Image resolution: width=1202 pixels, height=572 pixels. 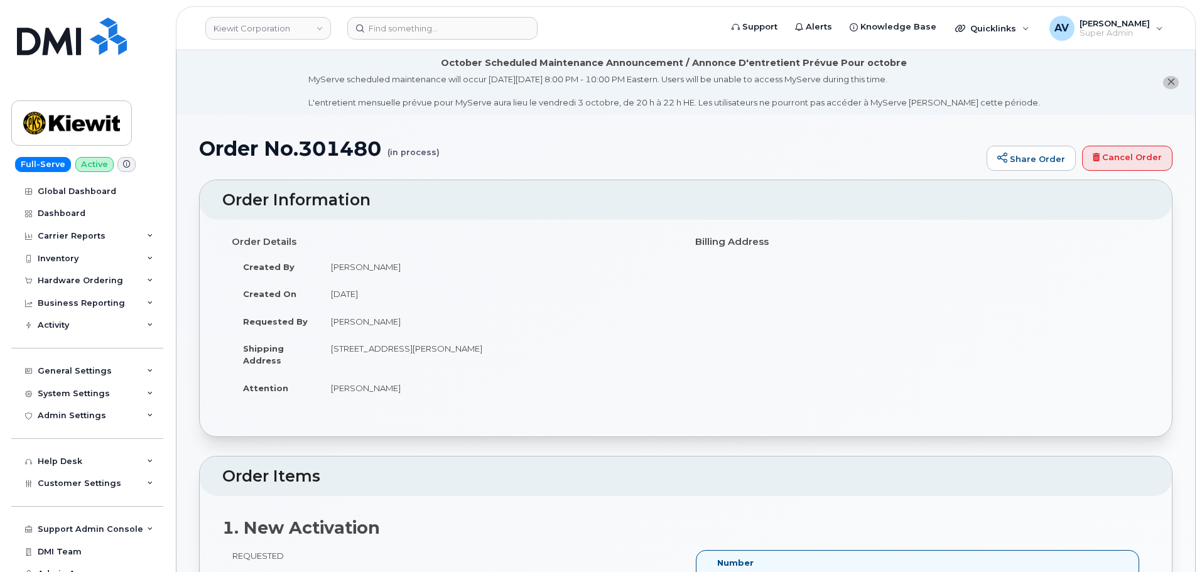 I want to click on strong: Created On, so click(x=269, y=294).